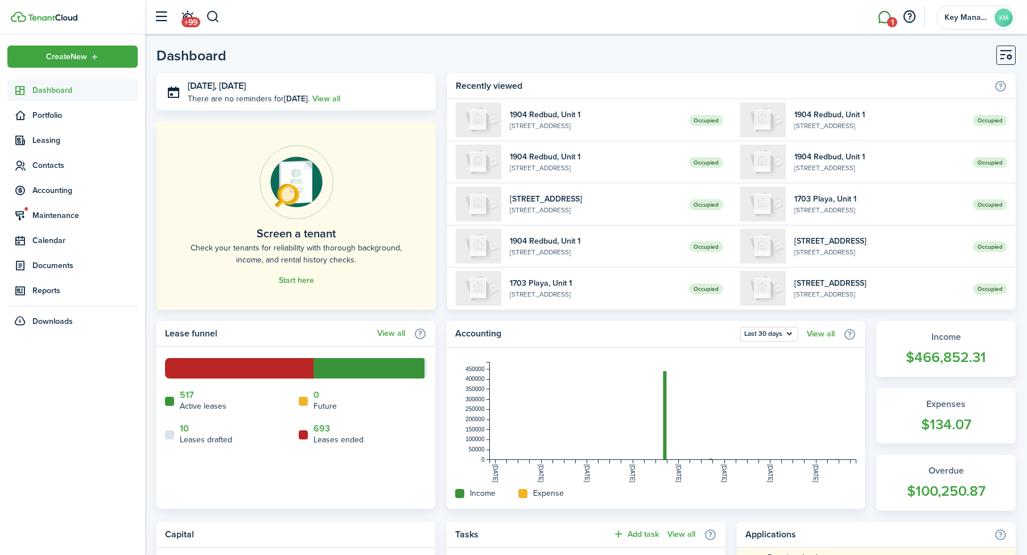 The width and height of the screenshot is (1027, 555). Describe the element at coordinates (72, 290) in the screenshot. I see `a: Reports` at that location.